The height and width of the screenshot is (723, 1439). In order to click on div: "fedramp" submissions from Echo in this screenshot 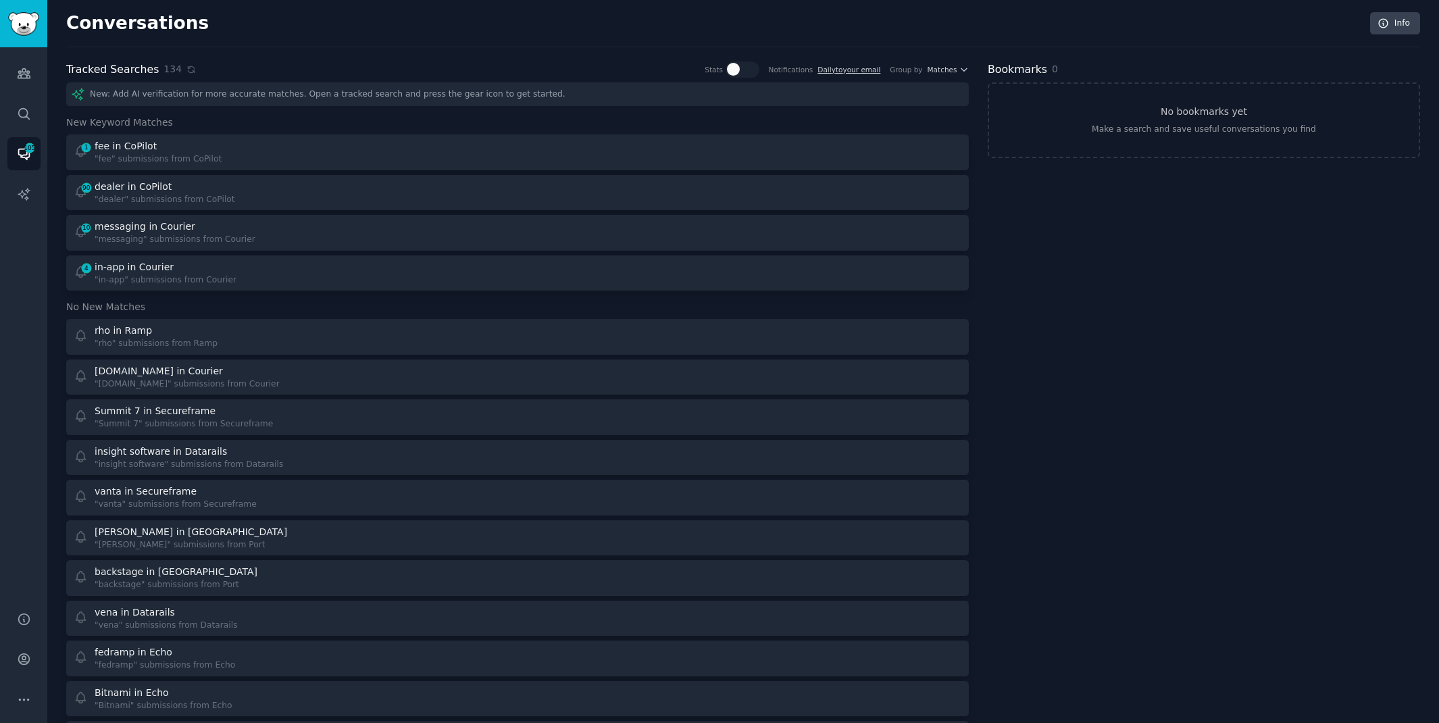, I will do `click(165, 665)`.